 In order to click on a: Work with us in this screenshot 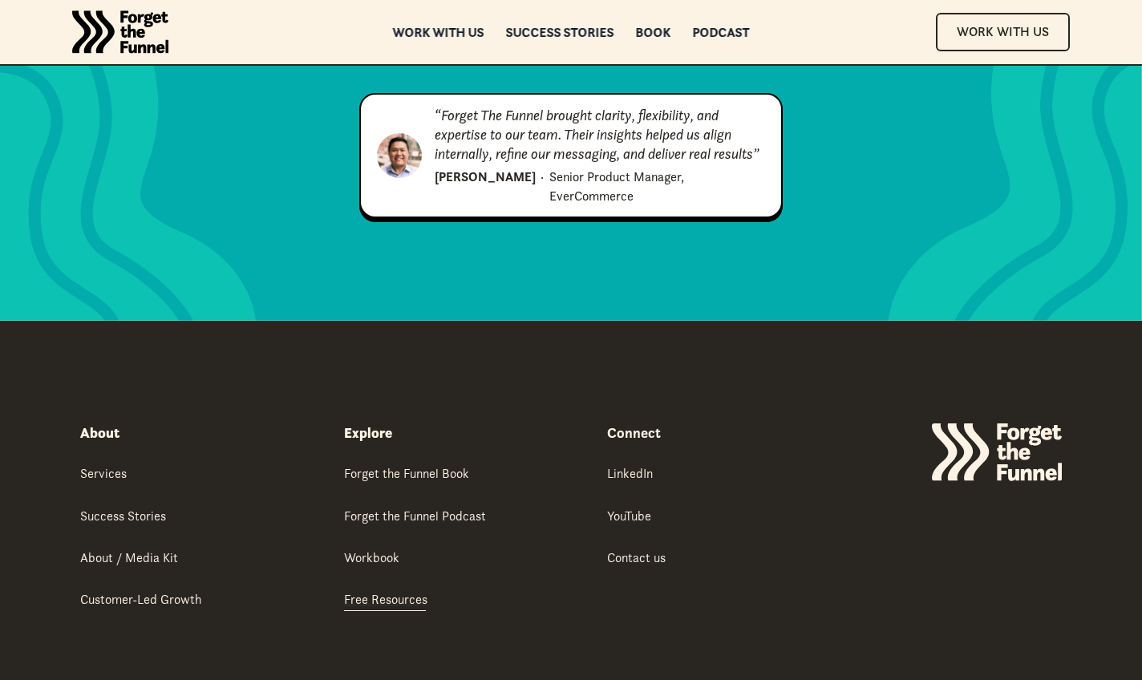, I will do `click(439, 32)`.